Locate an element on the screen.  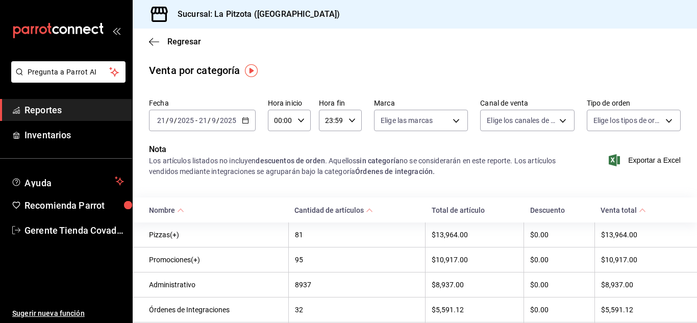
strong: descuentos de orden is located at coordinates (290, 161).